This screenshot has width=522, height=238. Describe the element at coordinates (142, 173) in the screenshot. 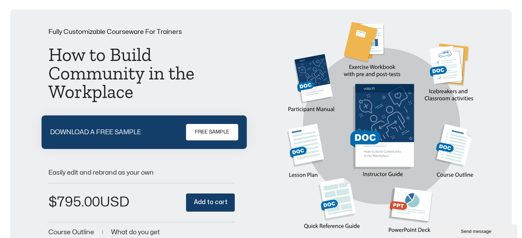

I see `p: Easily edit and rebrand as your own` at that location.